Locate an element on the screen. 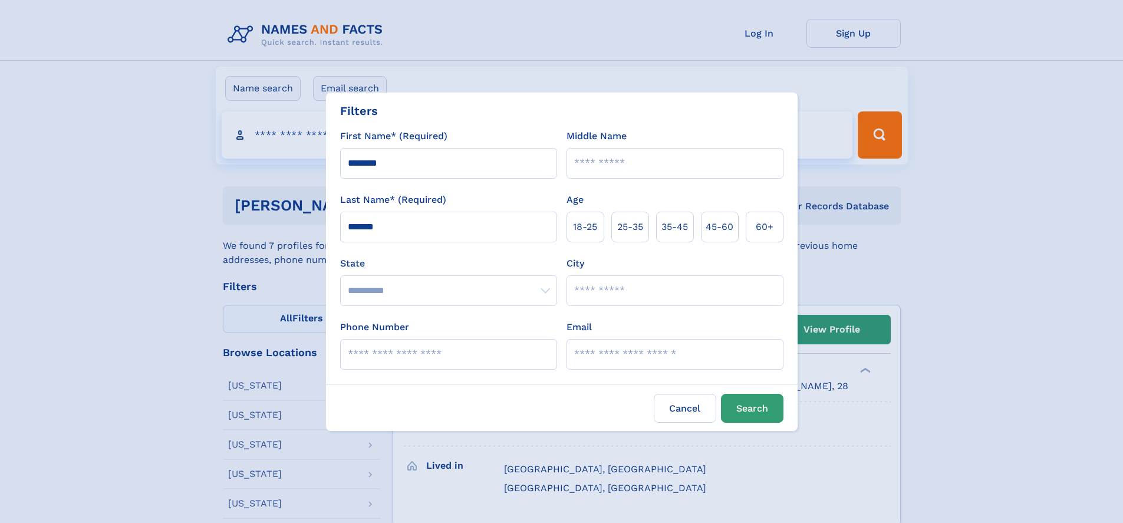  span: 18‑25 is located at coordinates (585, 227).